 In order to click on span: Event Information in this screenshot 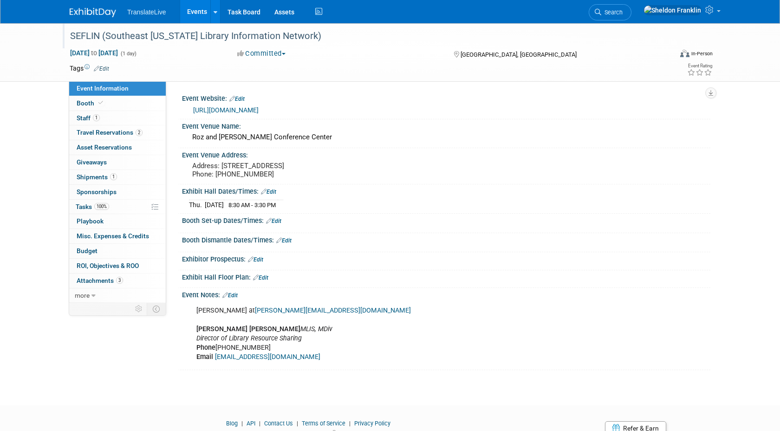, I will do `click(103, 88)`.